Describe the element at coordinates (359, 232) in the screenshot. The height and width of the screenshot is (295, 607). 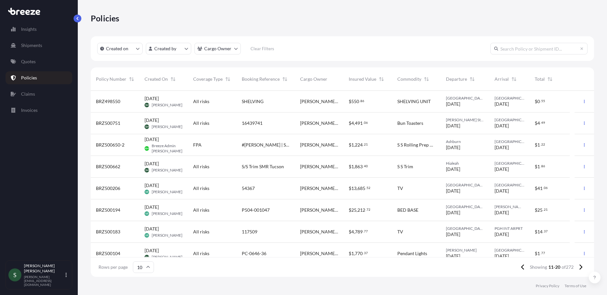
I see `span: 789` at that location.